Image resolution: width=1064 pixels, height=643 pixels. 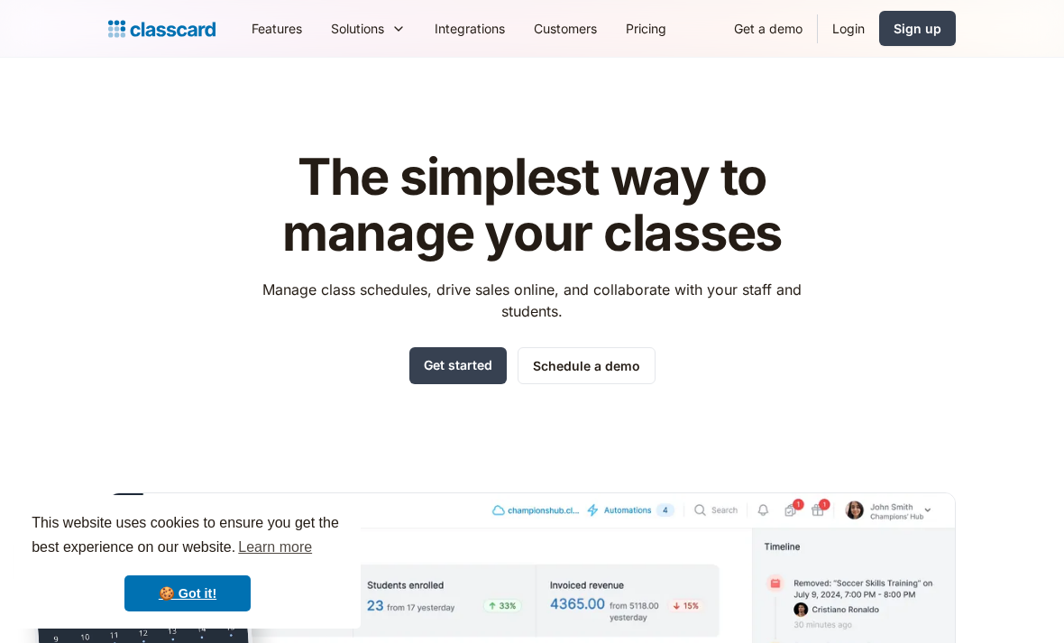 I want to click on h1: The simplest way to manage your classes, so click(x=532, y=205).